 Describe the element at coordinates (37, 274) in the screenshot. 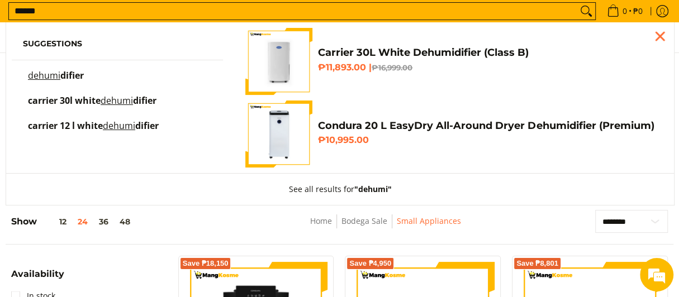

I see `span: Availability` at that location.